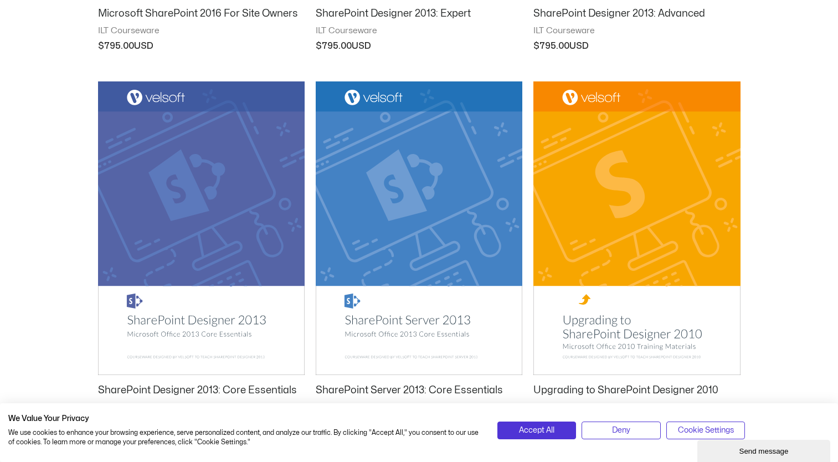  Describe the element at coordinates (201, 228) in the screenshot. I see `img: SharePoint Designer 2013: Core Essentials` at that location.